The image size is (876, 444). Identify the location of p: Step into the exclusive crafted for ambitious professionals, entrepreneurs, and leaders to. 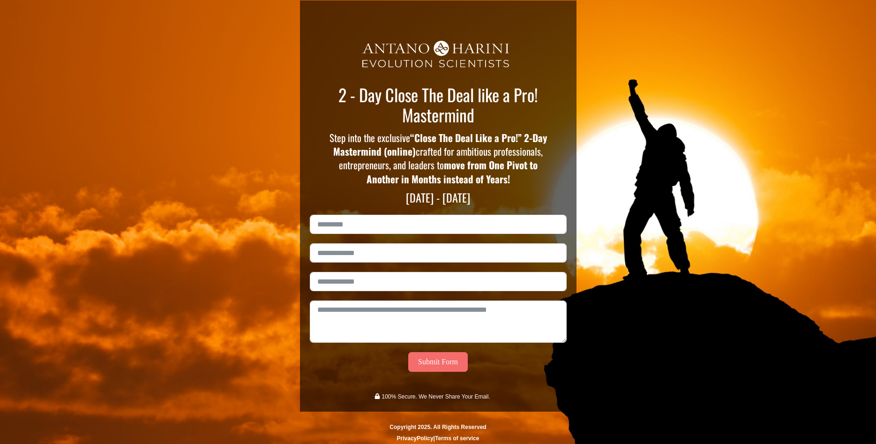
(438, 158).